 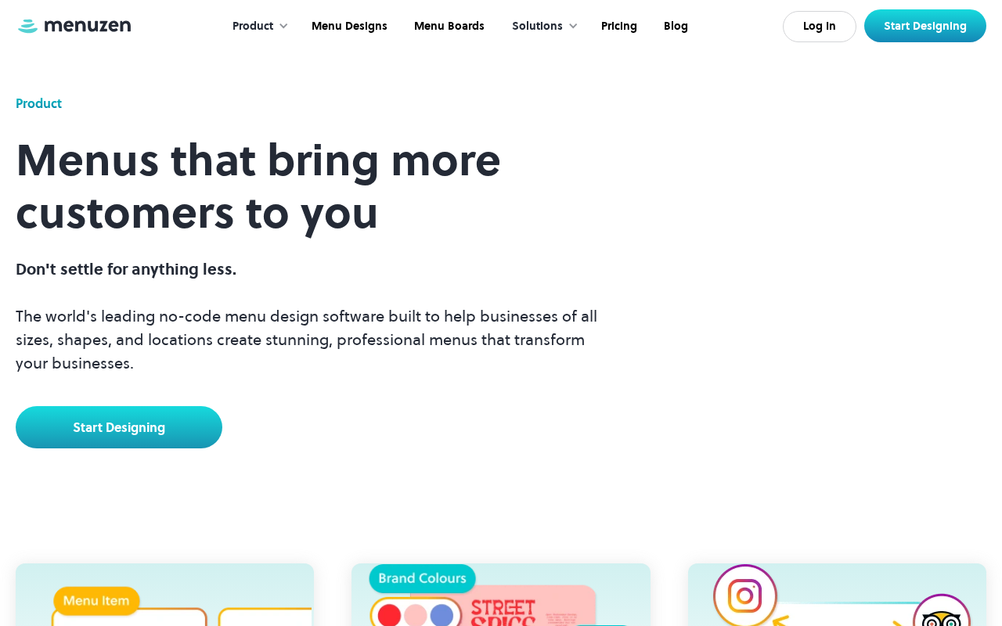 What do you see at coordinates (674, 27) in the screenshot?
I see `a: Blog` at bounding box center [674, 27].